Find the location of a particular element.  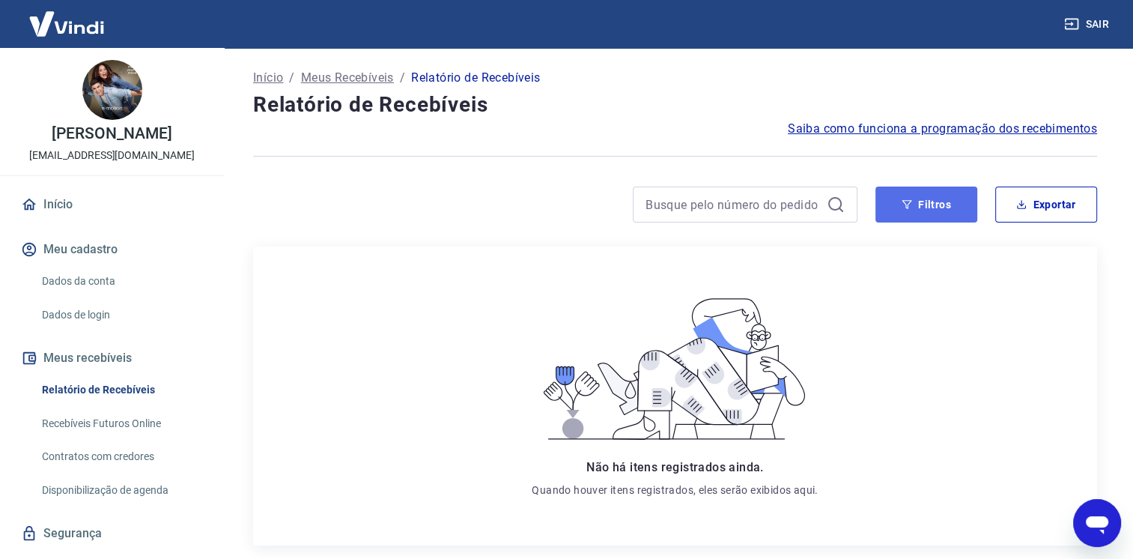

a: Recebíveis Futuros Online is located at coordinates (121, 423).